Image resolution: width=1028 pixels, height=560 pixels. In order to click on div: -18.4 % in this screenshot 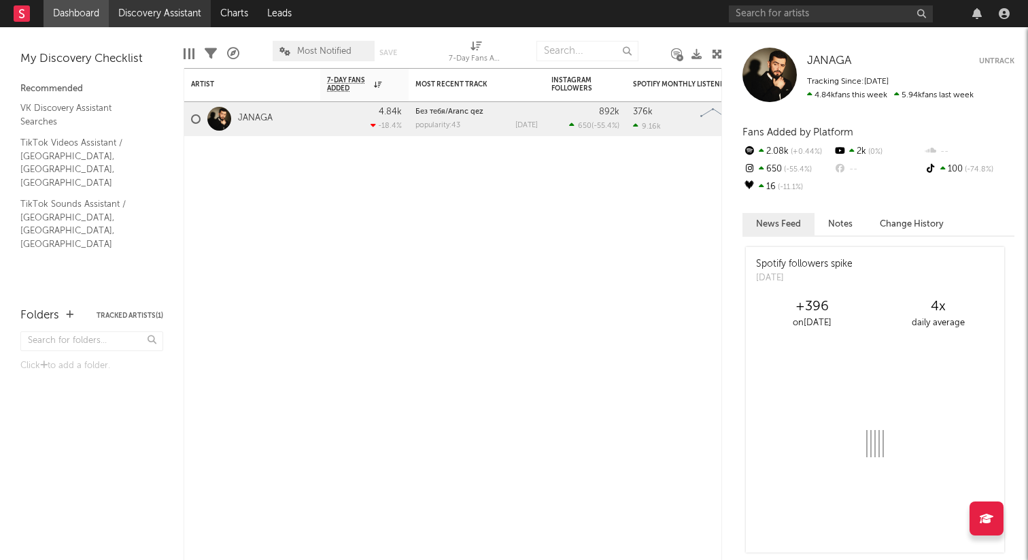, I will do `click(386, 125)`.